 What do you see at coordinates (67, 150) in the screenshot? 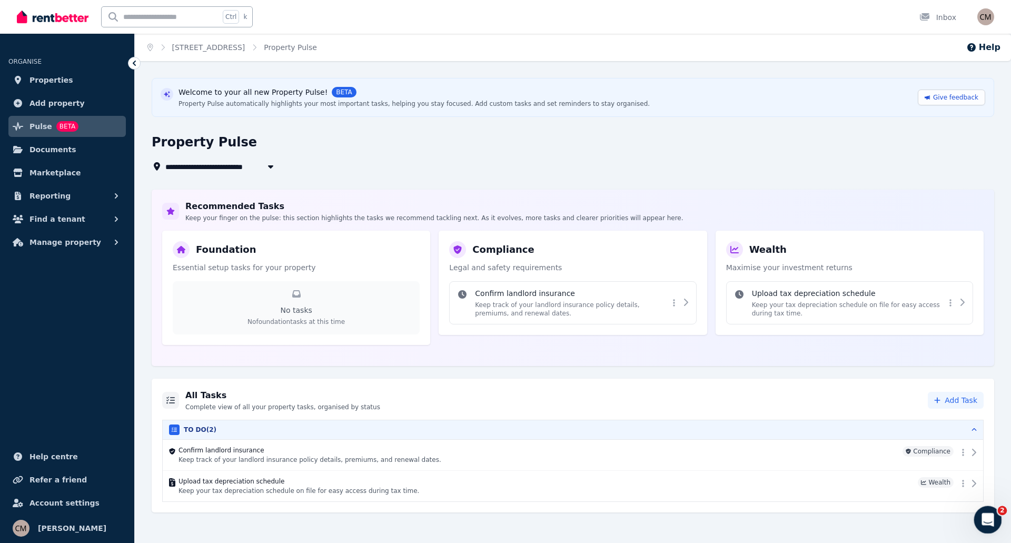
I see `a: Documents` at bounding box center [67, 150].